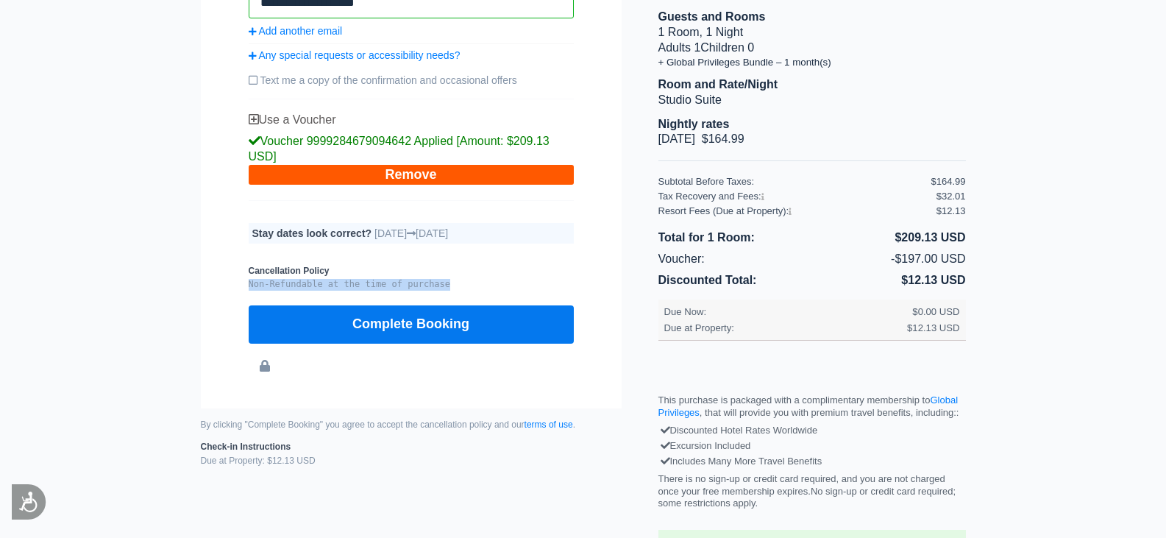 This screenshot has height=538, width=1166. Describe the element at coordinates (411, 31) in the screenshot. I see `a: Add another email` at that location.